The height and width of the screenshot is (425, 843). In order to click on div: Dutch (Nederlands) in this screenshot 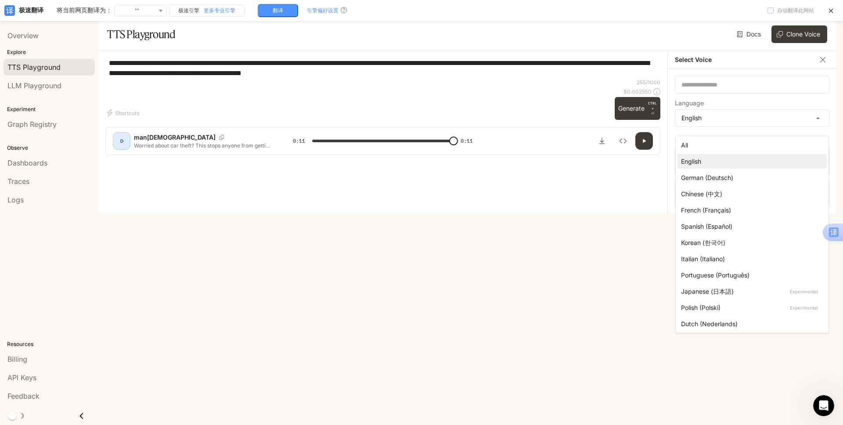, I will do `click(750, 324)`.